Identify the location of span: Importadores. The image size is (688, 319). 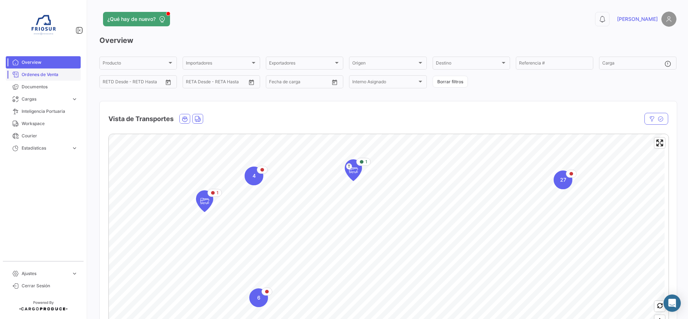
(218, 64).